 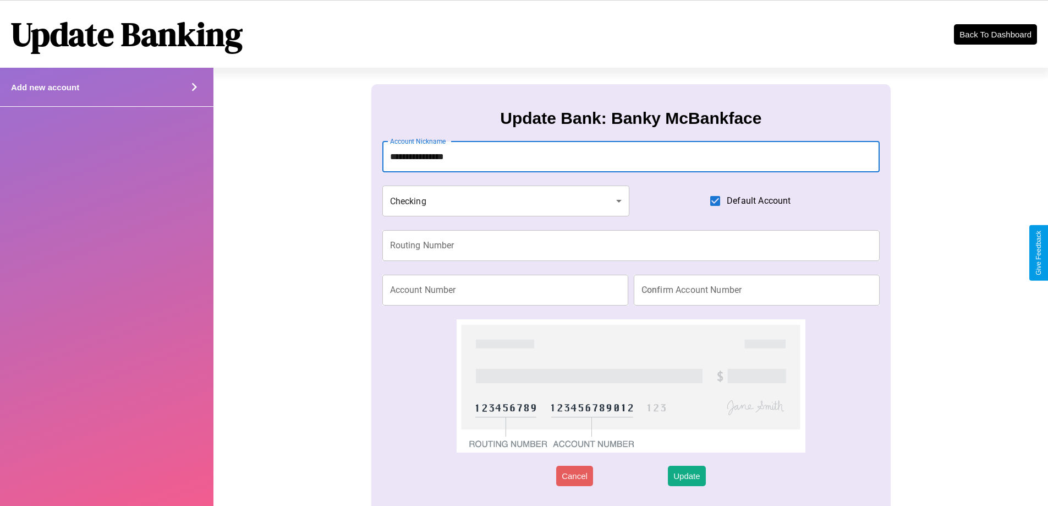 I want to click on button: Update, so click(x=687, y=475).